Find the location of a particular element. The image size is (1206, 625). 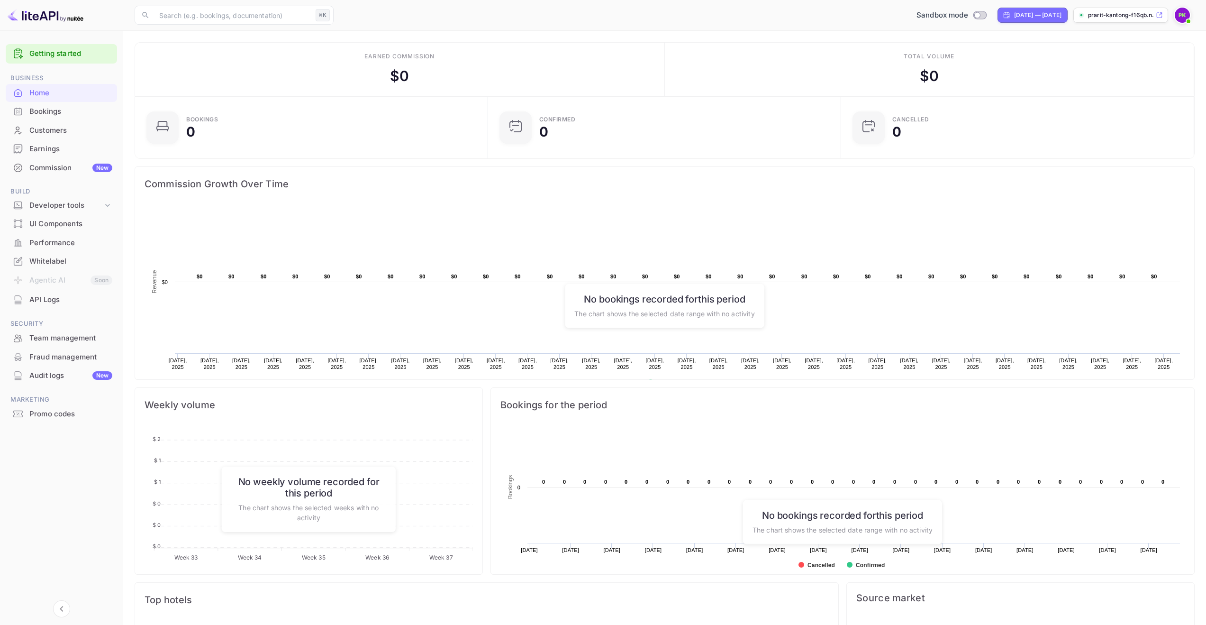

tspan: $ 1 is located at coordinates (157, 460).